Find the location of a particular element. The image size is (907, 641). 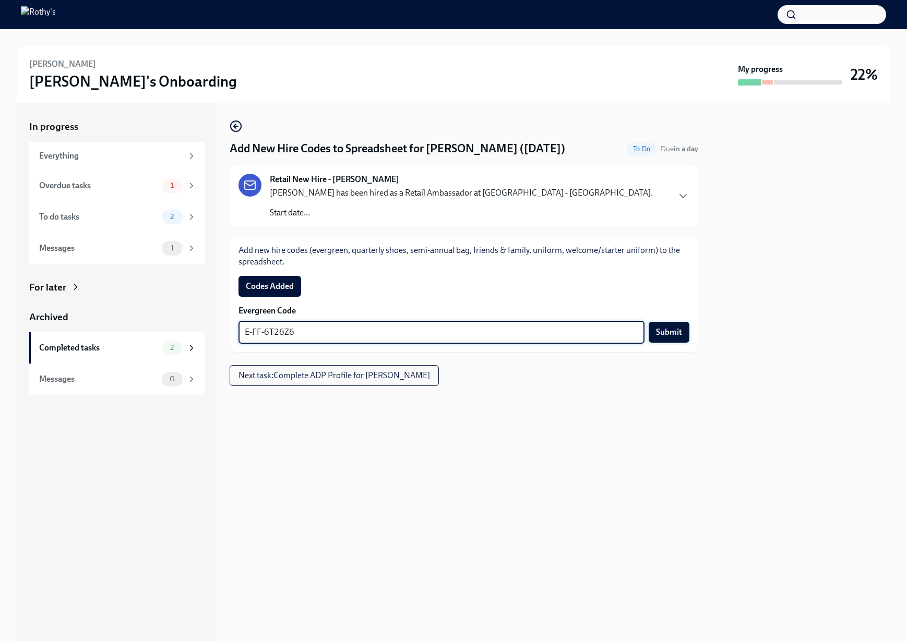

span: Submit is located at coordinates (669, 332).